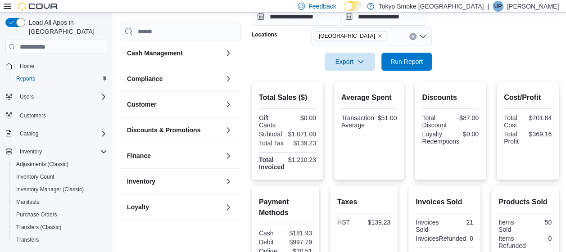 The image size is (566, 252). What do you see at coordinates (429, 226) in the screenshot?
I see `div: Invoices Sold` at bounding box center [429, 226].